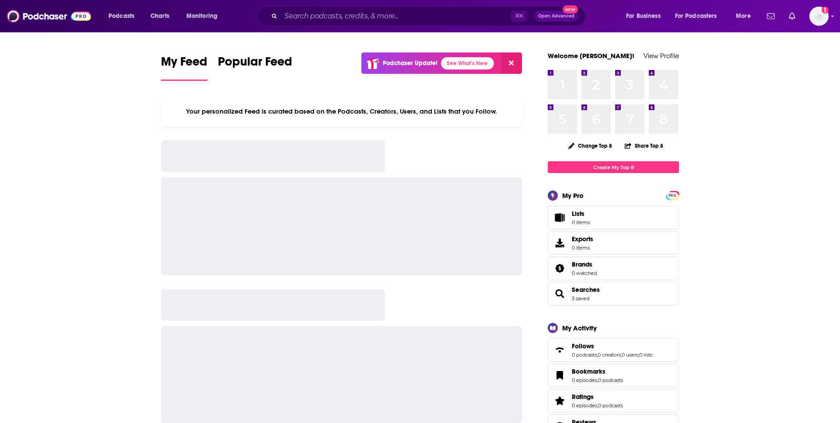  Describe the element at coordinates (643, 16) in the screenshot. I see `span: For Business` at that location.